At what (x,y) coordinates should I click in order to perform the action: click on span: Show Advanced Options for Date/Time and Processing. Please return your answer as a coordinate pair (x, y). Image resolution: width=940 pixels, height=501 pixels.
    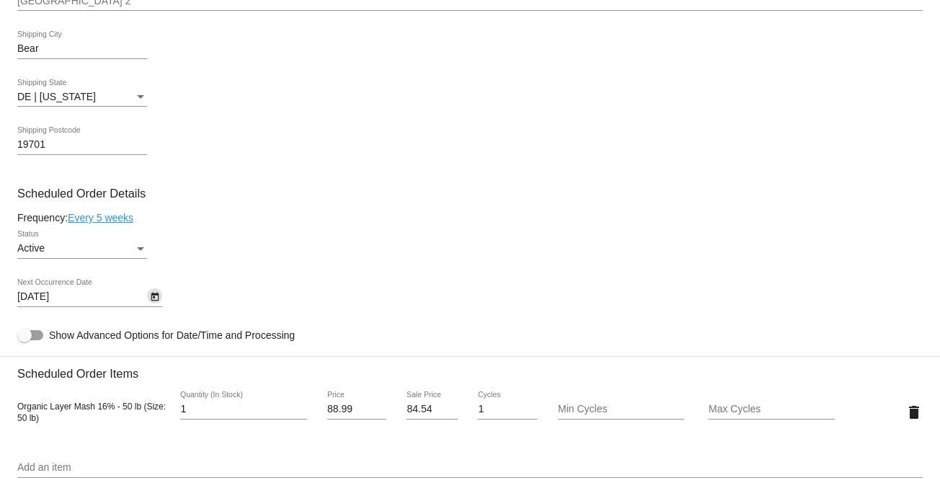
    Looking at the image, I should click on (171, 335).